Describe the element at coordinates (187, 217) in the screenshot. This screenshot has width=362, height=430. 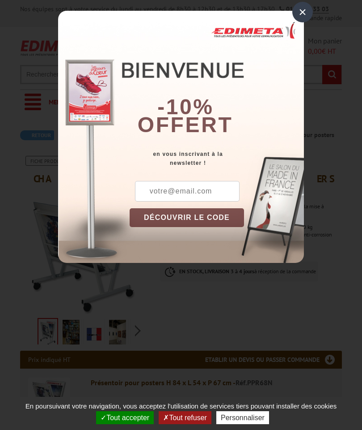
I see `button: DÉCOUVRIR LE CODE` at that location.